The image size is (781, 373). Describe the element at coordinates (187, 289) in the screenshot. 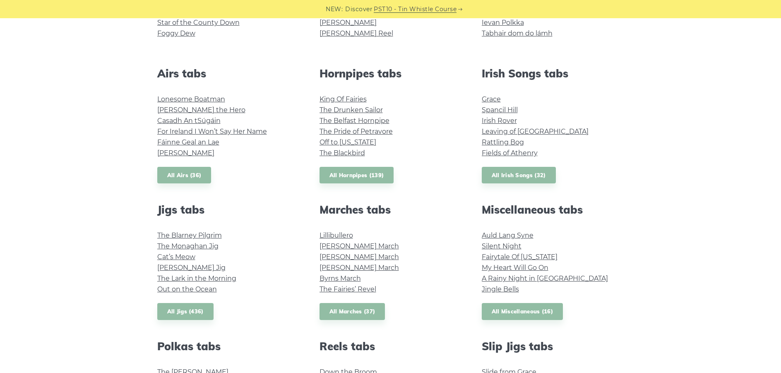

I see `a: Out on the Ocean` at that location.